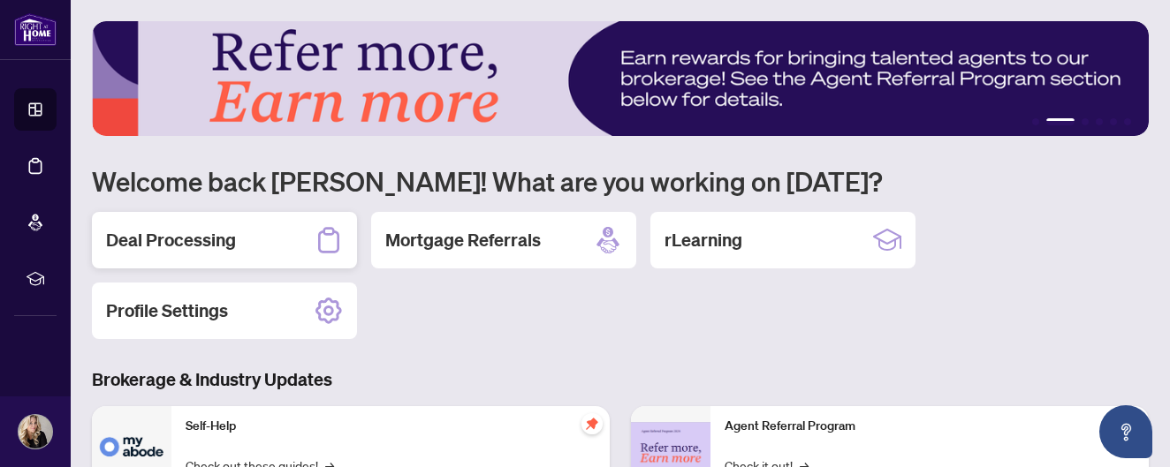 This screenshot has width=1170, height=467. Describe the element at coordinates (1125, 432) in the screenshot. I see `button: Open asap` at that location.